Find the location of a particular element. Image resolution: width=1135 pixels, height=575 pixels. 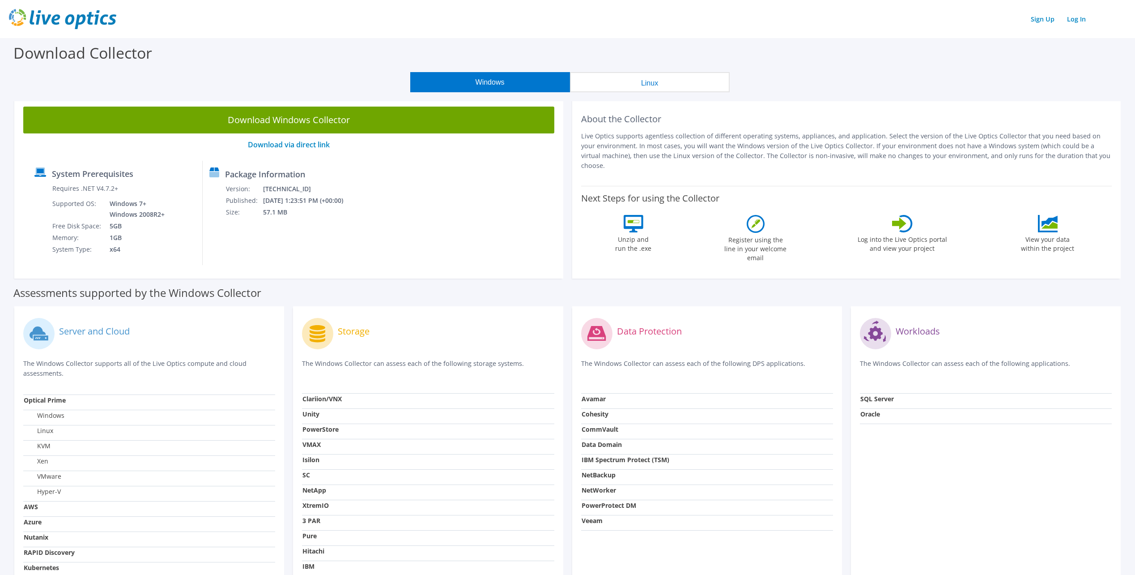

strong: NetWorker is located at coordinates (599, 490).